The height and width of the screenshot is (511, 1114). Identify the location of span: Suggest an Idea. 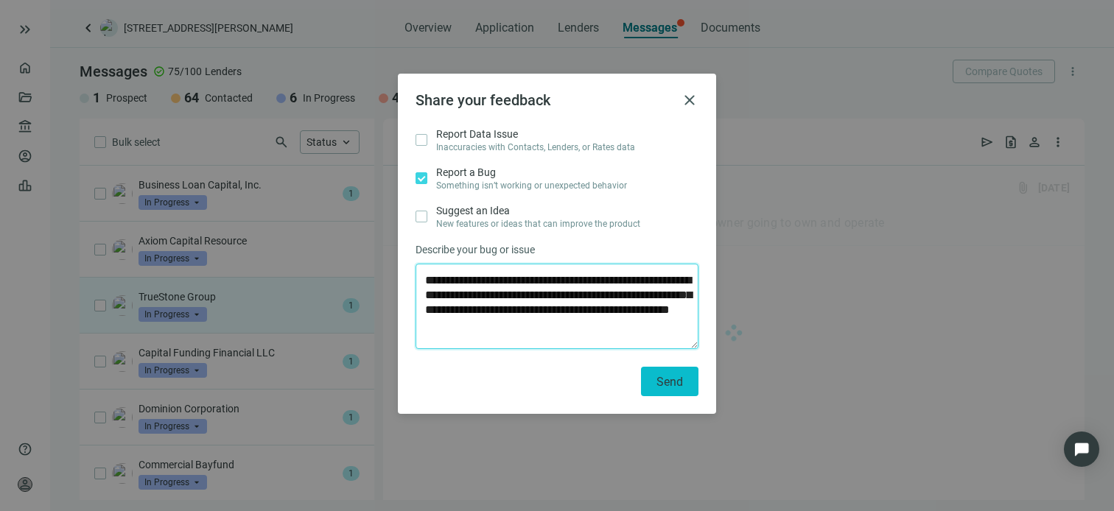
(473, 211).